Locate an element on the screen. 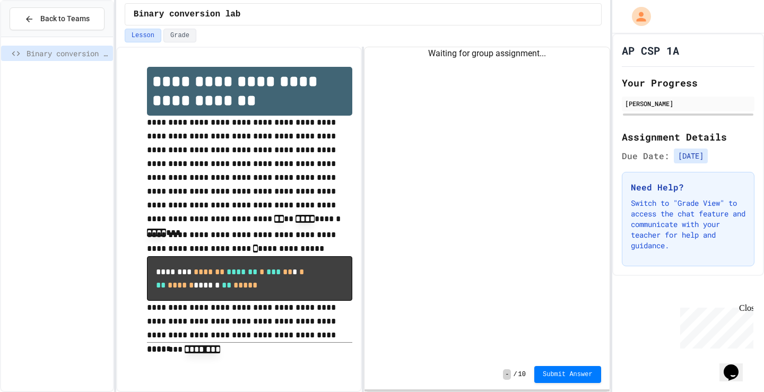 This screenshot has width=764, height=392. h2: Your Progress is located at coordinates (689, 83).